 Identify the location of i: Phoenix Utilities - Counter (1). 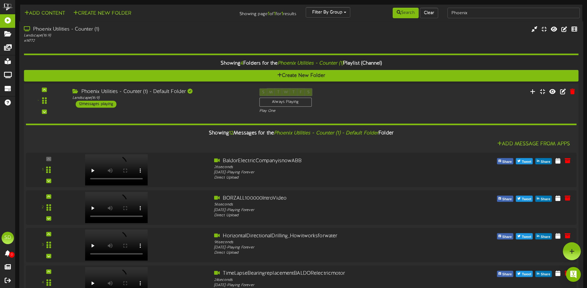
(310, 63).